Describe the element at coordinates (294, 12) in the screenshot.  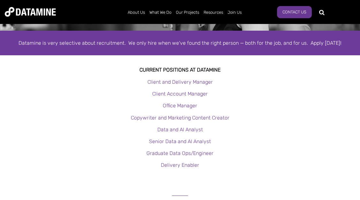
I see `a: Contact Us` at that location.